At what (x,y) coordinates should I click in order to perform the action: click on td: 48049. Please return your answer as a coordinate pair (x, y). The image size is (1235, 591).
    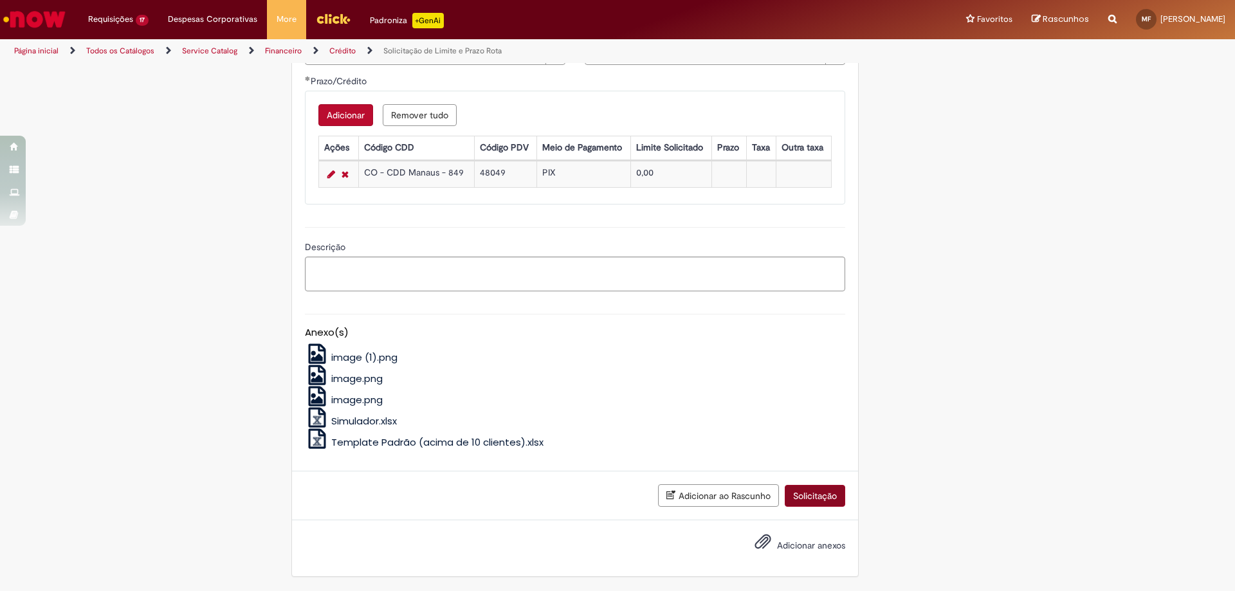
    Looking at the image, I should click on (505, 174).